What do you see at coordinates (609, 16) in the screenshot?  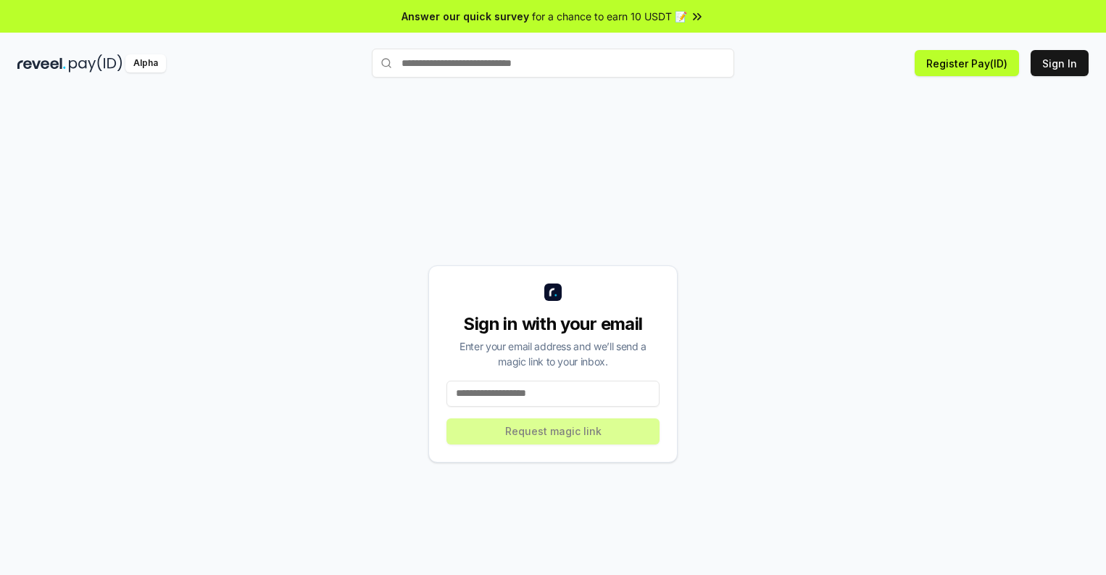 I see `span: for a chance to earn 10 USDT 📝` at bounding box center [609, 16].